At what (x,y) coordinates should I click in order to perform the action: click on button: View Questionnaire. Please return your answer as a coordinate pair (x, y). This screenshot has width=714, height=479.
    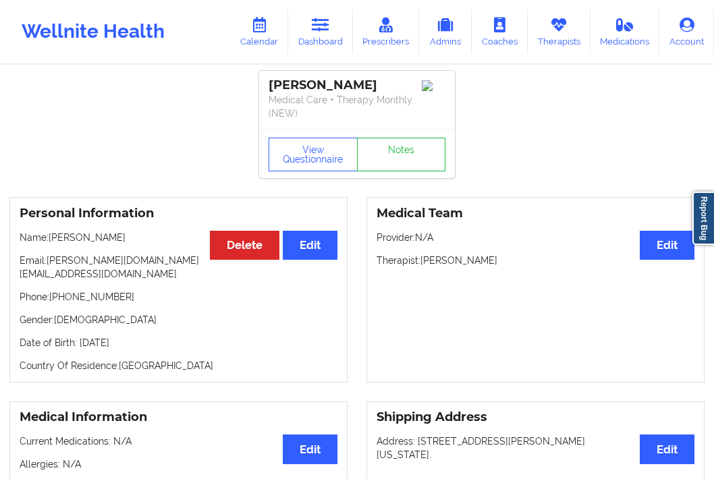
    Looking at the image, I should click on (313, 155).